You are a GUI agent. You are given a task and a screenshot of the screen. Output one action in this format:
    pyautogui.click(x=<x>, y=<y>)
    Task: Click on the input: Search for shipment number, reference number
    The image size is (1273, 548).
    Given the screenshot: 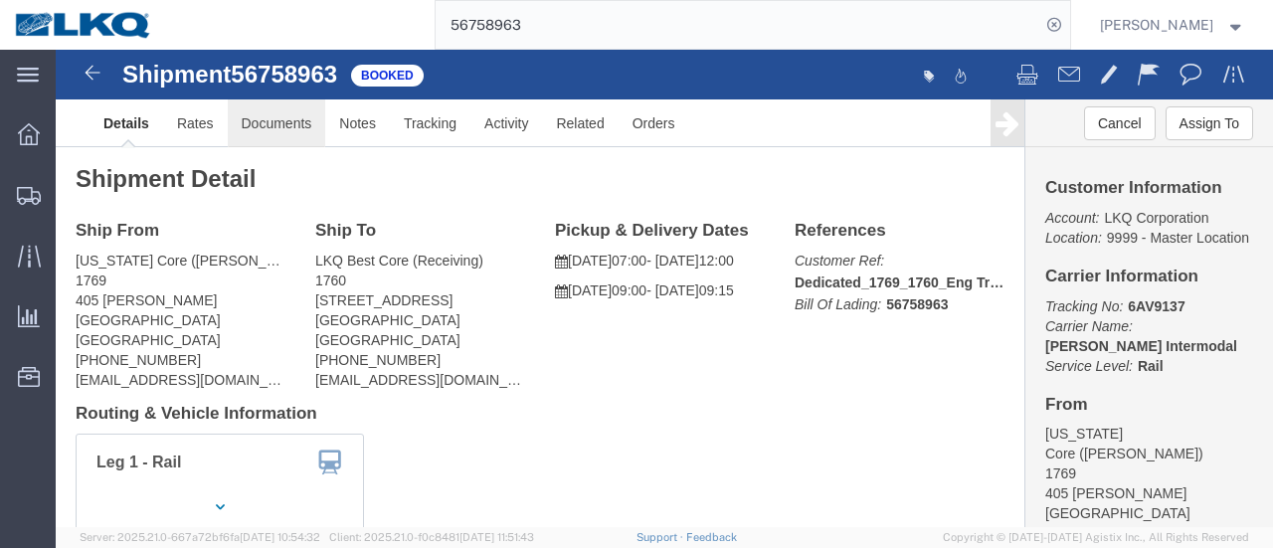 What is the action you would take?
    pyautogui.click(x=738, y=25)
    